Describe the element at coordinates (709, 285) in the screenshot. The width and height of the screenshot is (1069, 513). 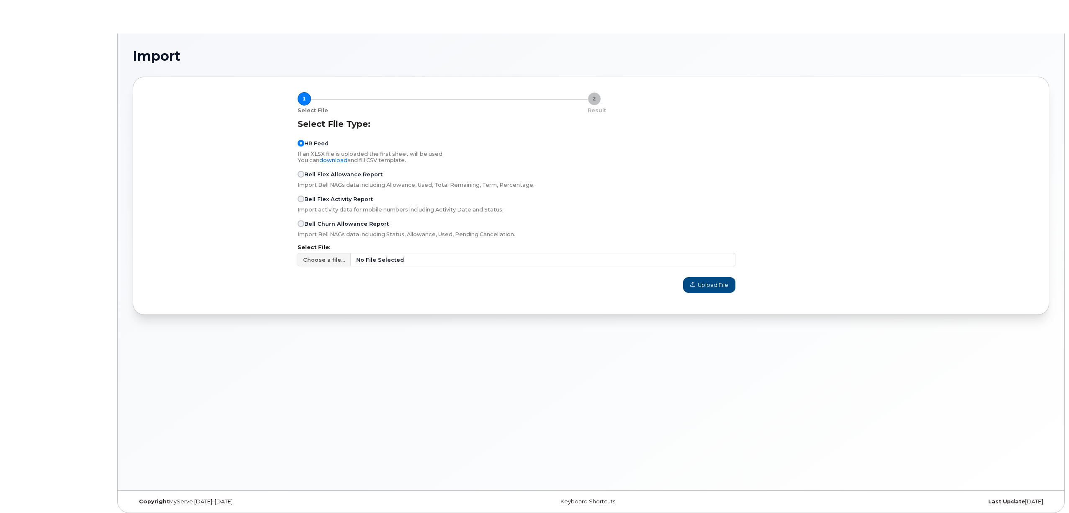
I see `button: Upload File` at that location.